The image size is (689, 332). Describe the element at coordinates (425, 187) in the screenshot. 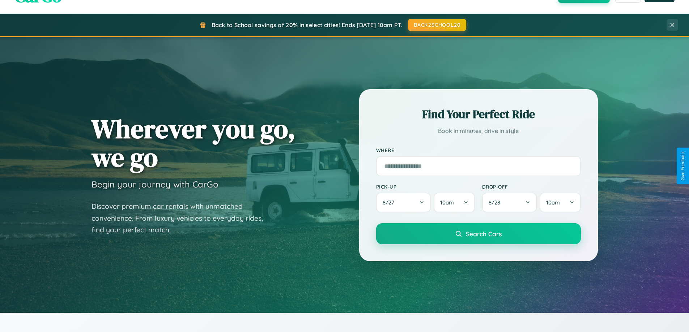

I see `label: Pick-up` at that location.